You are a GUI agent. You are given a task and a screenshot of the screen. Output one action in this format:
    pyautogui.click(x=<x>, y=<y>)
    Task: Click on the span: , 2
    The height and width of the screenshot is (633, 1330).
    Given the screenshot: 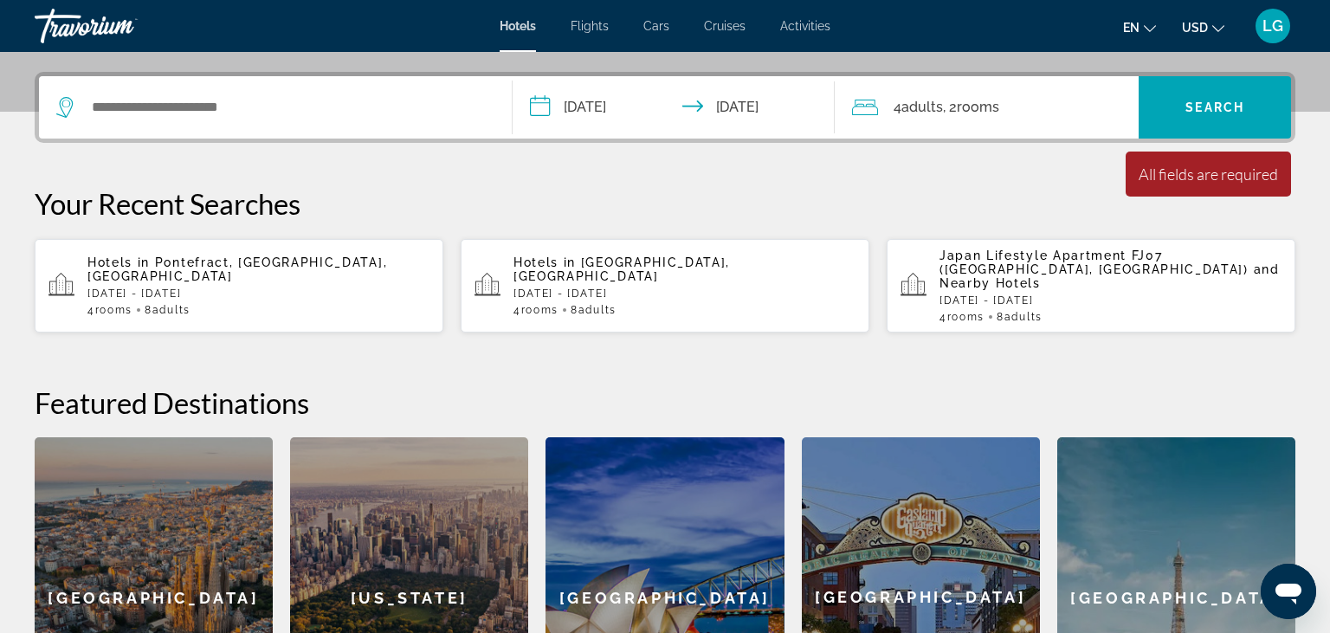 What is the action you would take?
    pyautogui.click(x=971, y=107)
    